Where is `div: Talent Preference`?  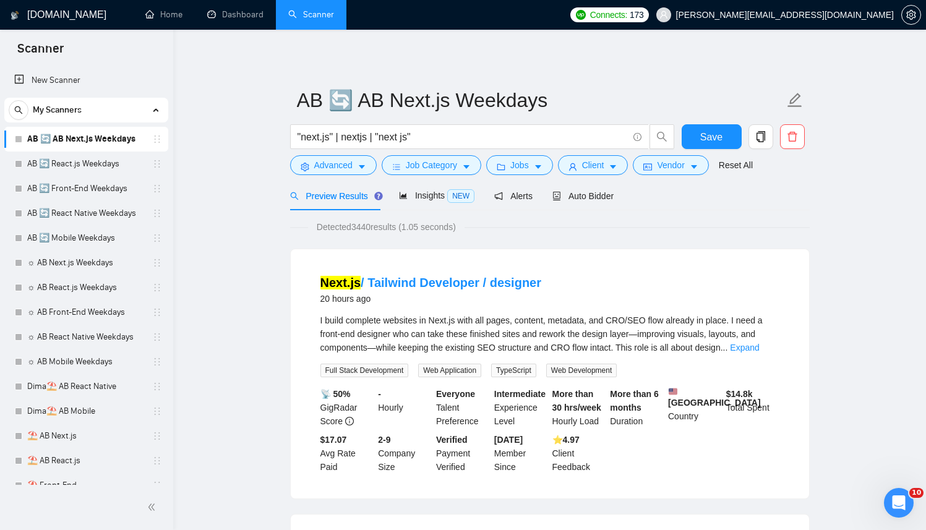 div: Talent Preference is located at coordinates (463, 408).